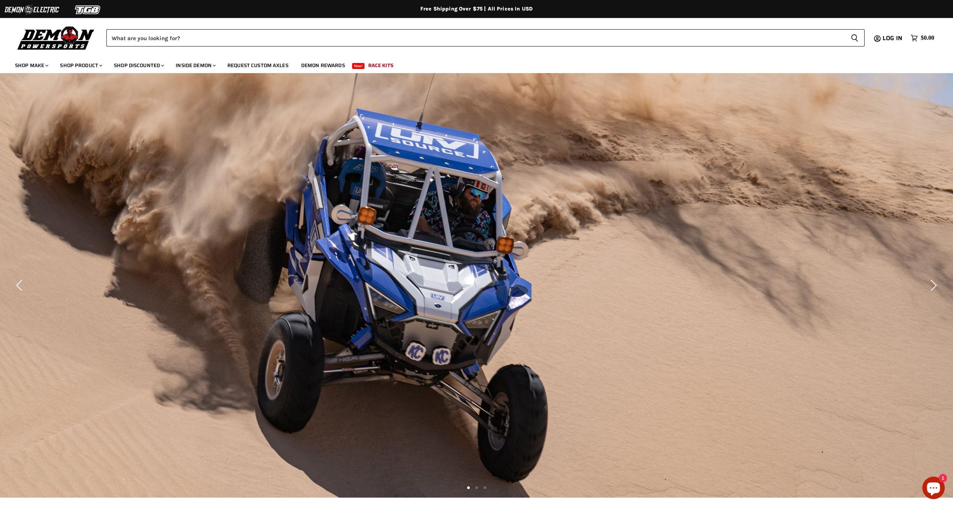  I want to click on li: Page dot 2, so click(477, 487).